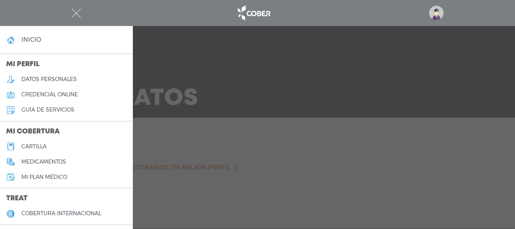  I want to click on h5: medicamentos, so click(43, 161).